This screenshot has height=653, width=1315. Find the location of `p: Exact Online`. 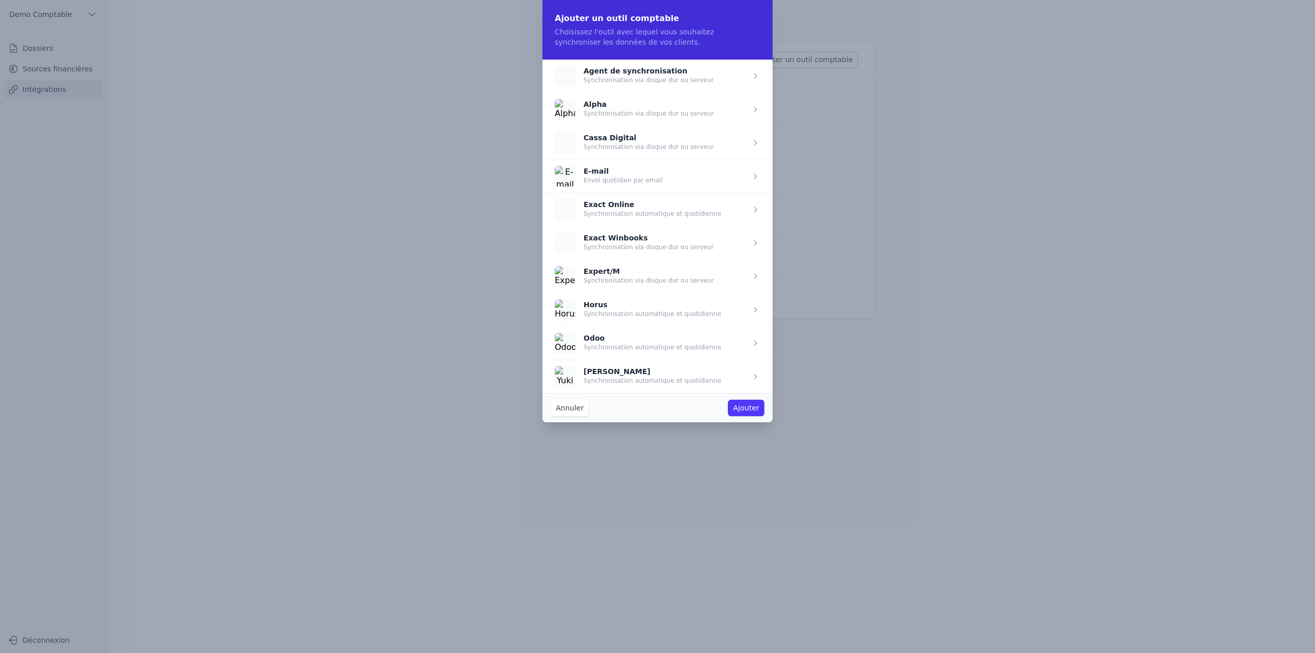

p: Exact Online is located at coordinates (652, 204).